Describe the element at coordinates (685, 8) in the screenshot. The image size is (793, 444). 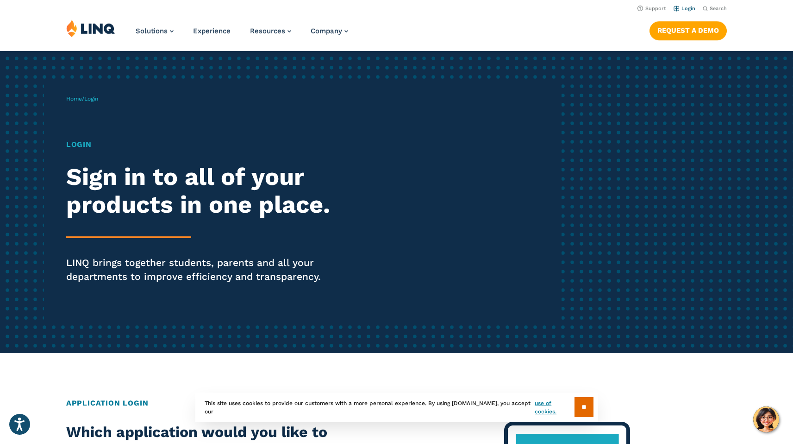
I see `a: Login` at that location.